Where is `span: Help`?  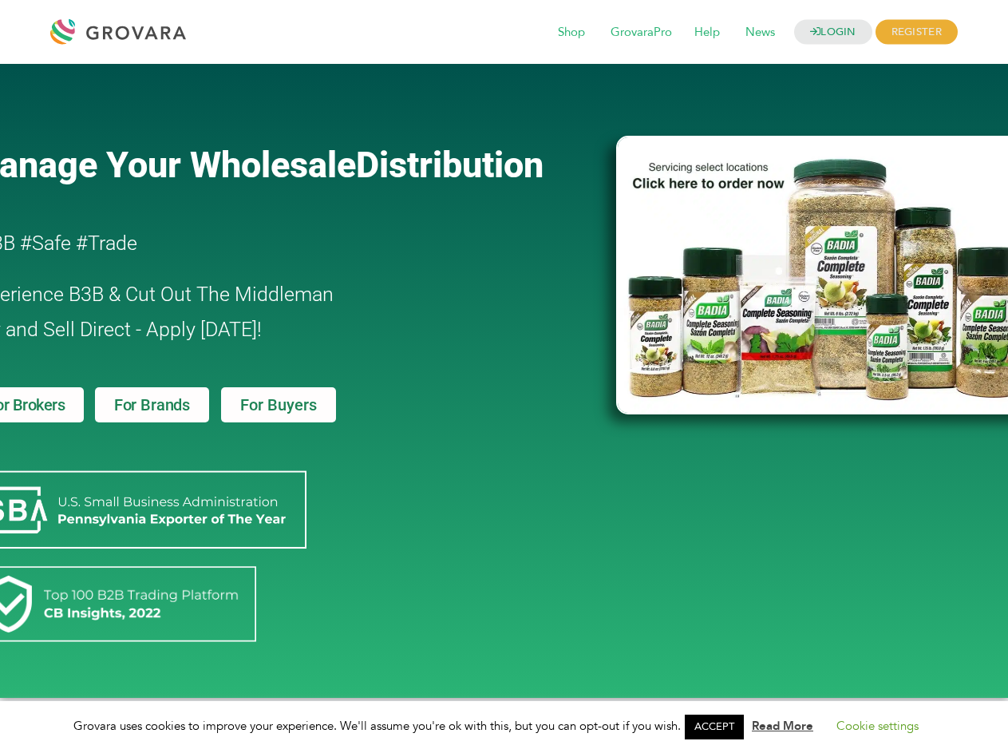
span: Help is located at coordinates (707, 33).